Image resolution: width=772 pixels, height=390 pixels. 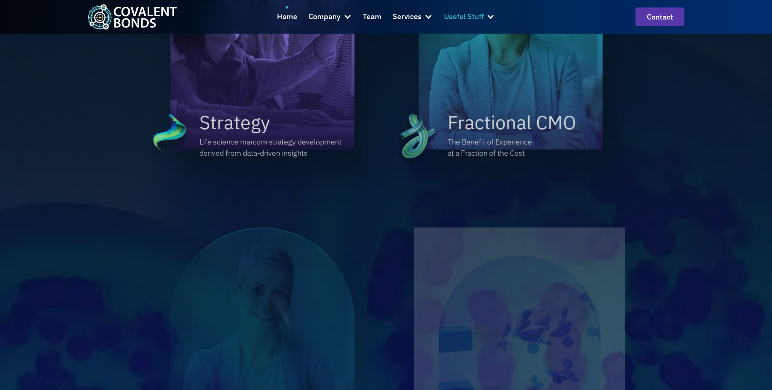 What do you see at coordinates (512, 122) in the screenshot?
I see `h2: Fractional CMO` at bounding box center [512, 122].